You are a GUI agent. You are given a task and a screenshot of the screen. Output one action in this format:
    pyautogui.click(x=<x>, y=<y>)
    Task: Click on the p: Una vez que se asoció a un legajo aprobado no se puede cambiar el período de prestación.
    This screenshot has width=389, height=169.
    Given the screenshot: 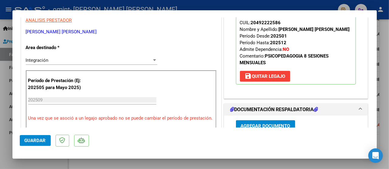 What is the action you would take?
    pyautogui.click(x=121, y=118)
    